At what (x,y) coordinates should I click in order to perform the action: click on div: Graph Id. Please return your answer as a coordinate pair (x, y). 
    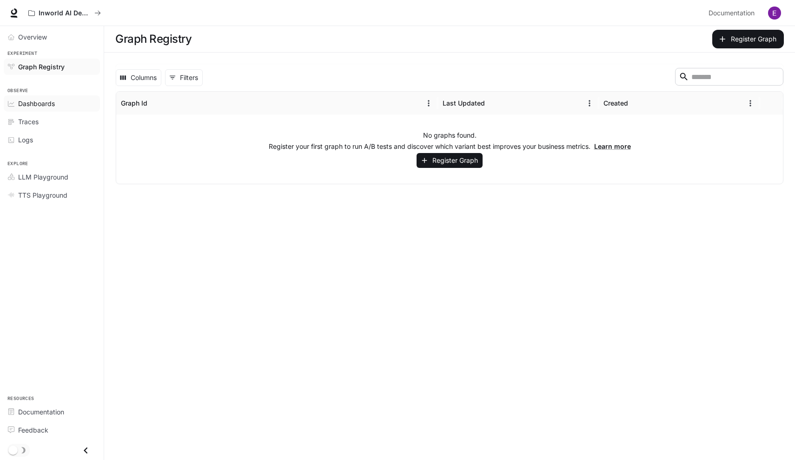
    Looking at the image, I should click on (134, 103).